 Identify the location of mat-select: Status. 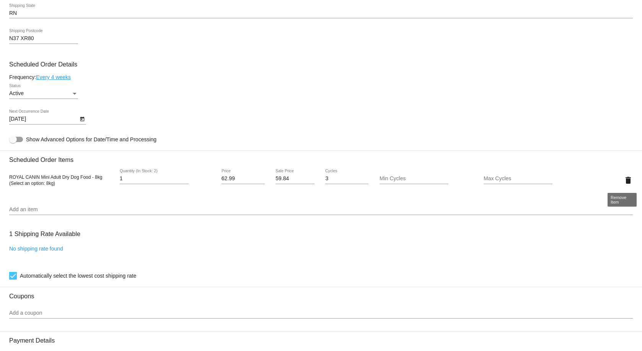
(44, 94).